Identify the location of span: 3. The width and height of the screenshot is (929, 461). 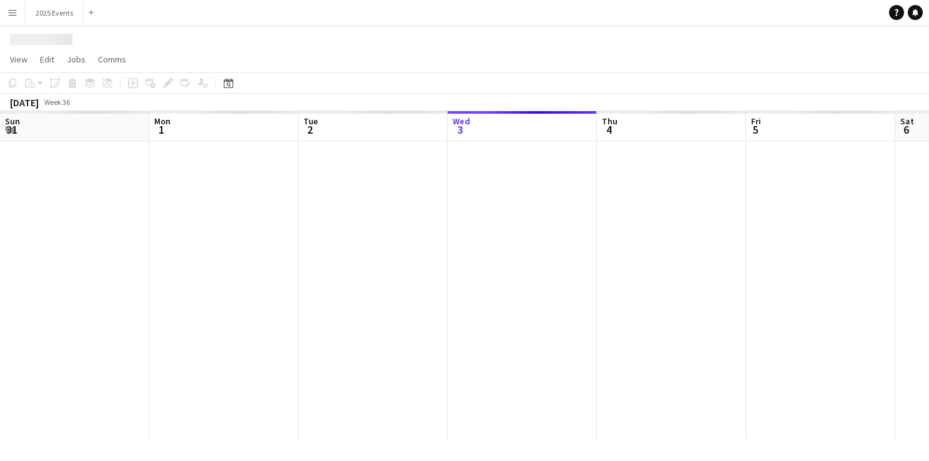
(460, 129).